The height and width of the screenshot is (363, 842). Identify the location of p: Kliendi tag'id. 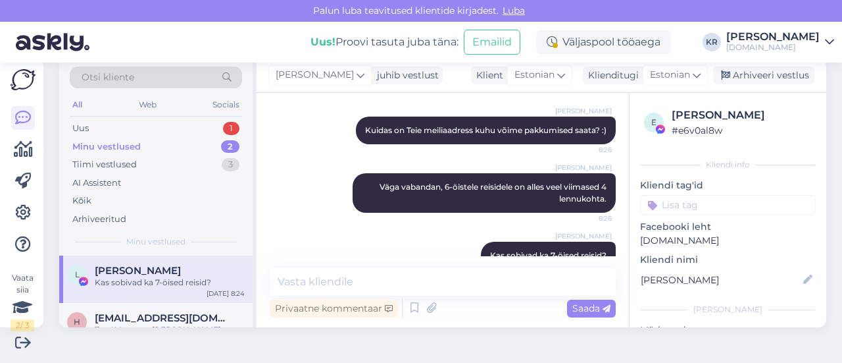
(728, 185).